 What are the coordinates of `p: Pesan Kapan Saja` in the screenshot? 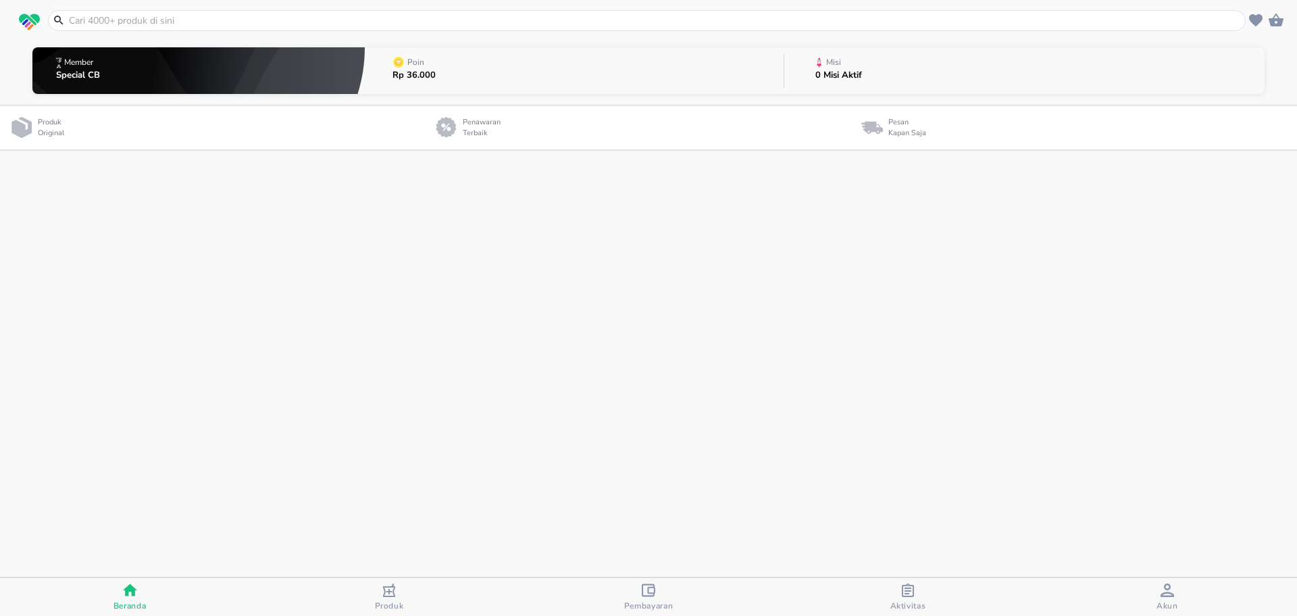 It's located at (908, 128).